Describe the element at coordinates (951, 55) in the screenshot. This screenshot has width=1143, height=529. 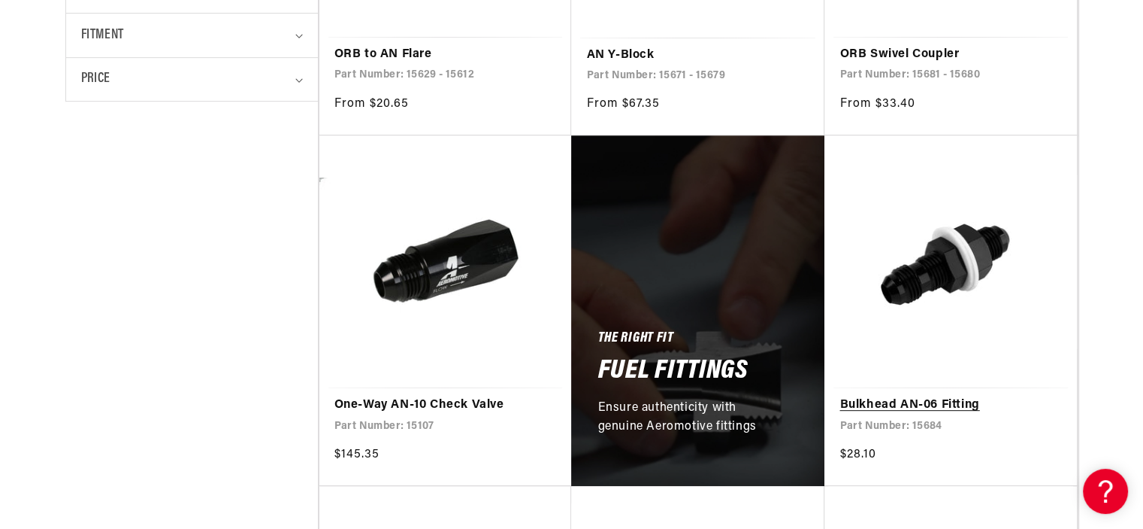
I see `a: ORB Swivel Coupler` at that location.